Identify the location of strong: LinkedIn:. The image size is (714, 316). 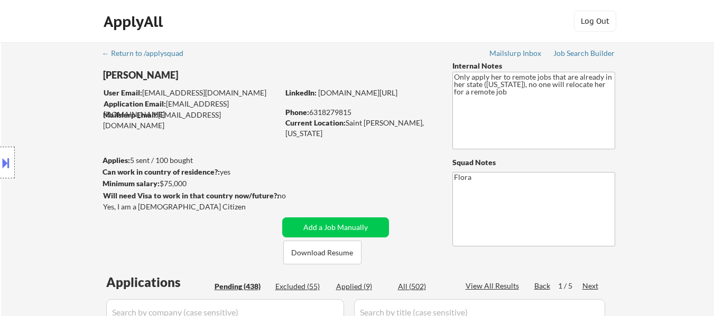
(301, 92).